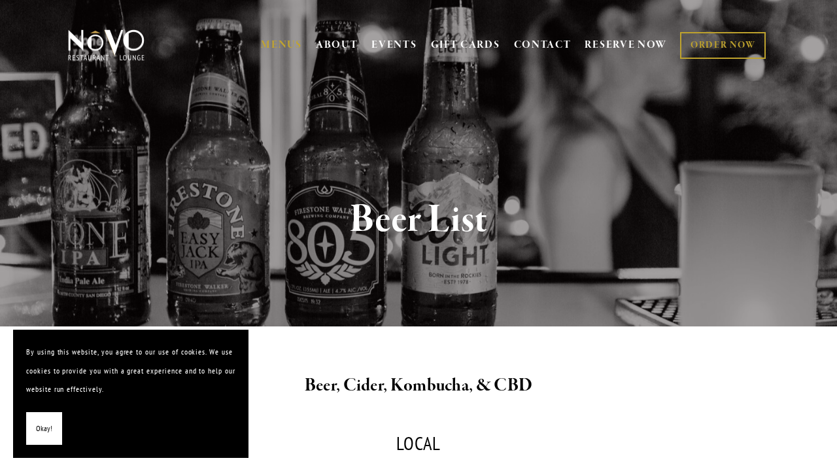 The height and width of the screenshot is (471, 837). What do you see at coordinates (626, 45) in the screenshot?
I see `a: RESERVE NOW` at bounding box center [626, 45].